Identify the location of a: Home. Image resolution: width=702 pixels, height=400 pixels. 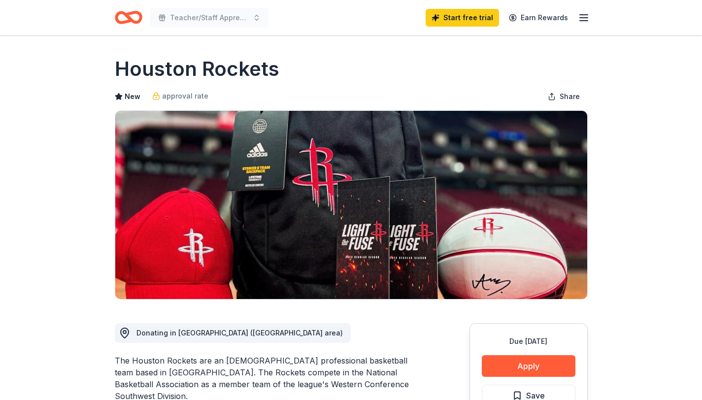
(129, 17).